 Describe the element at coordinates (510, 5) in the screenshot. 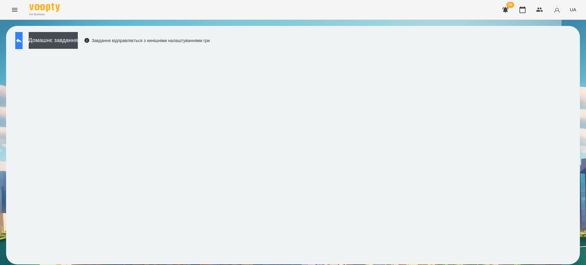

I see `span: 26` at that location.